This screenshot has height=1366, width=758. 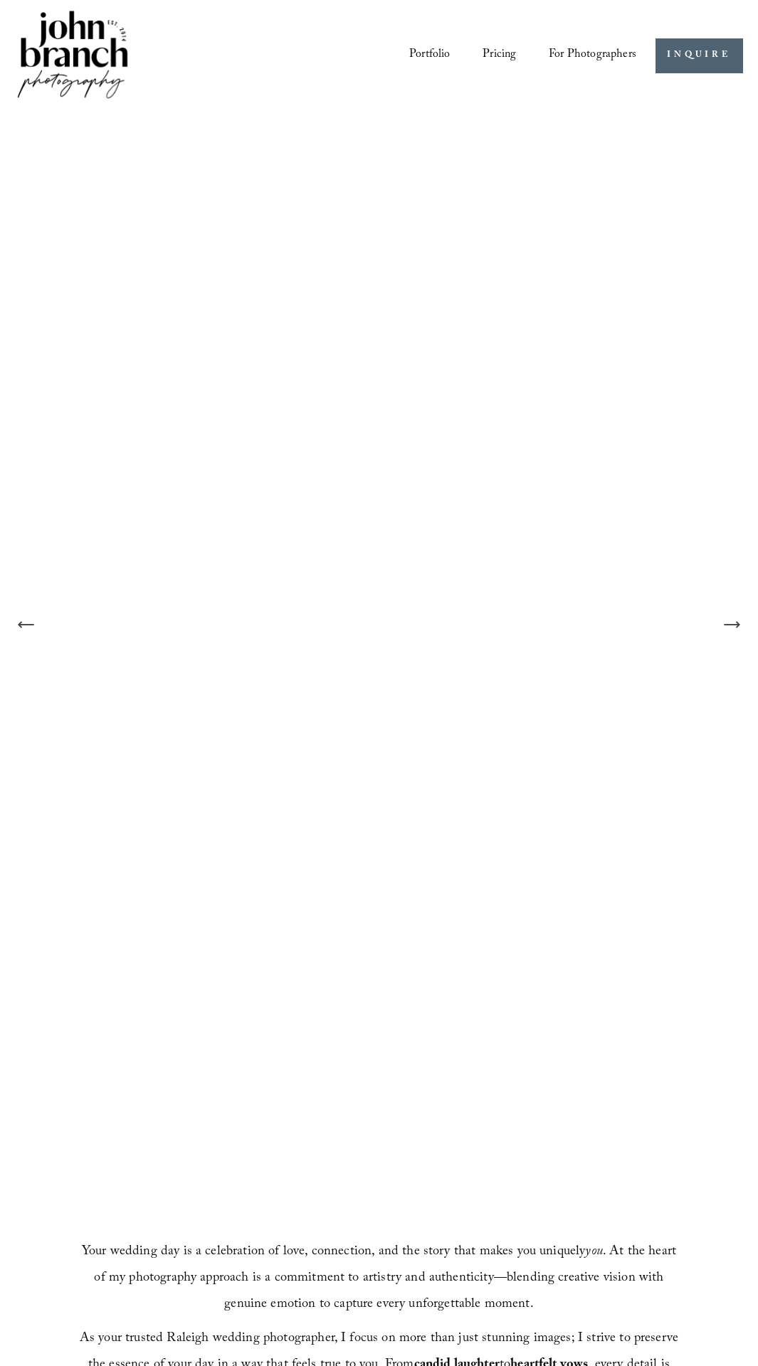 What do you see at coordinates (73, 55) in the screenshot?
I see `img: John Branch IV Photography` at bounding box center [73, 55].